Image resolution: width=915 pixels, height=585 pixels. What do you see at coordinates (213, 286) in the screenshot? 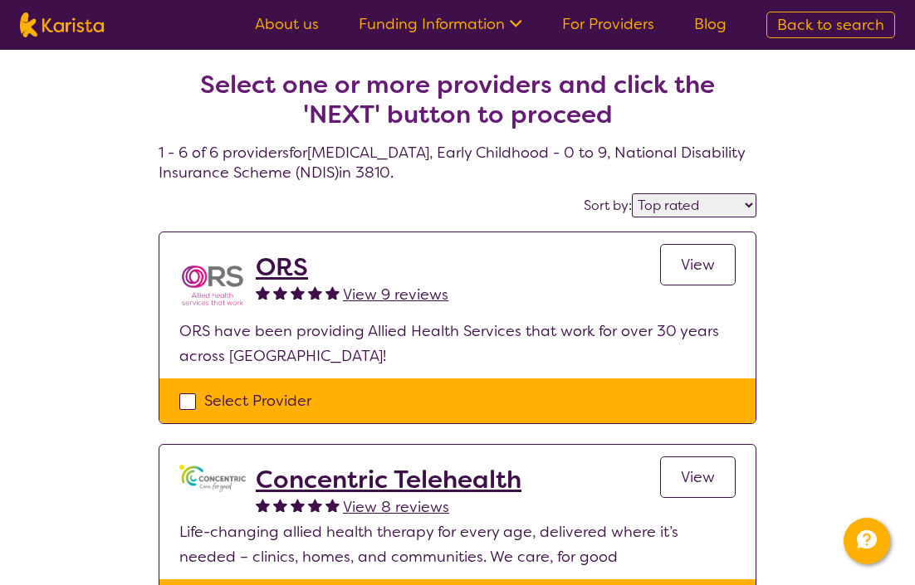
I see `img: nspbnteb0roocrxnmwip.png` at bounding box center [213, 286].